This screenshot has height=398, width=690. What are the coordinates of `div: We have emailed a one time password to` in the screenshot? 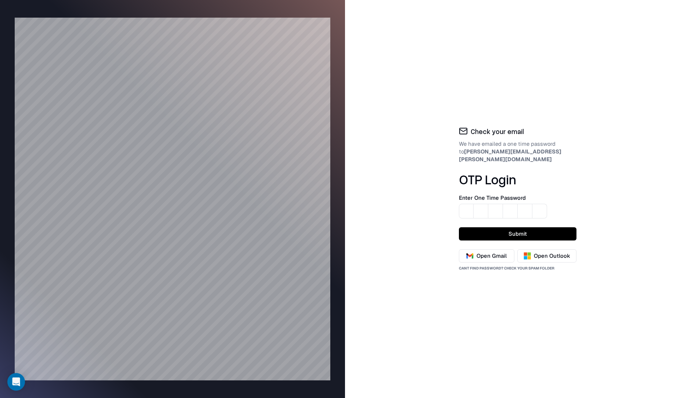 It's located at (518, 151).